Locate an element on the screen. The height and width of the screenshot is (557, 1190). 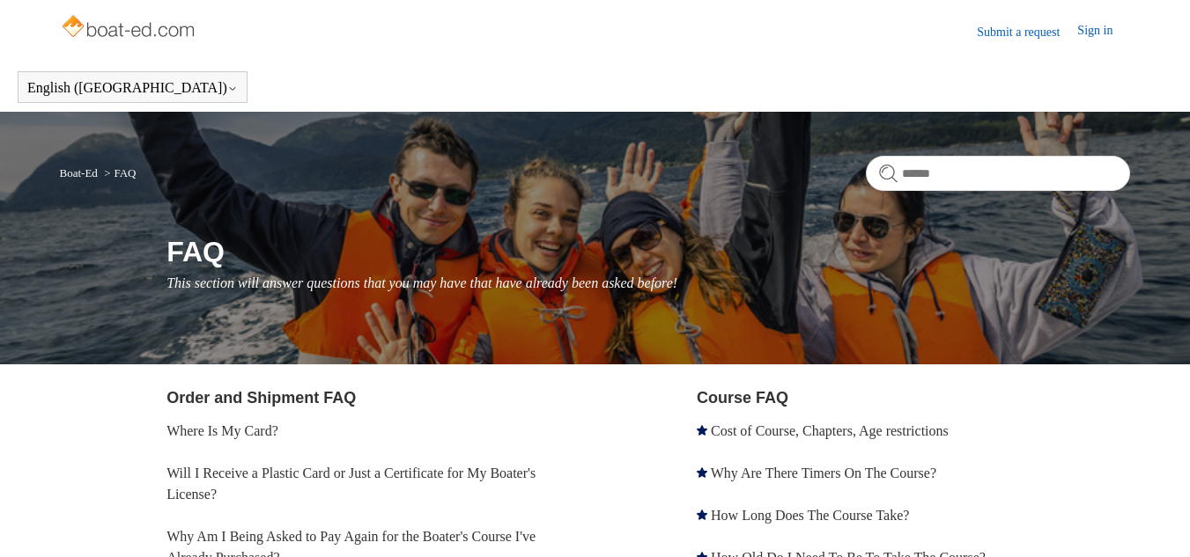
a: Cost of Course, Chapters, Age restrictions is located at coordinates (830, 431).